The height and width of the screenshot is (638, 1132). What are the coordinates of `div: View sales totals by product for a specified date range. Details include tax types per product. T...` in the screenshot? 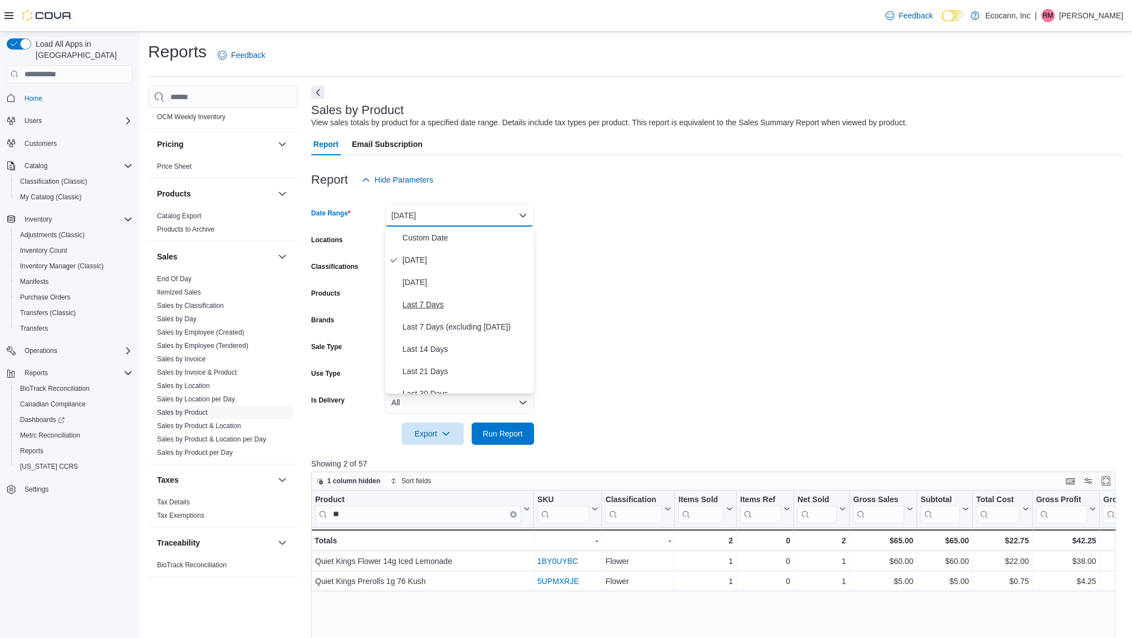 It's located at (609, 123).